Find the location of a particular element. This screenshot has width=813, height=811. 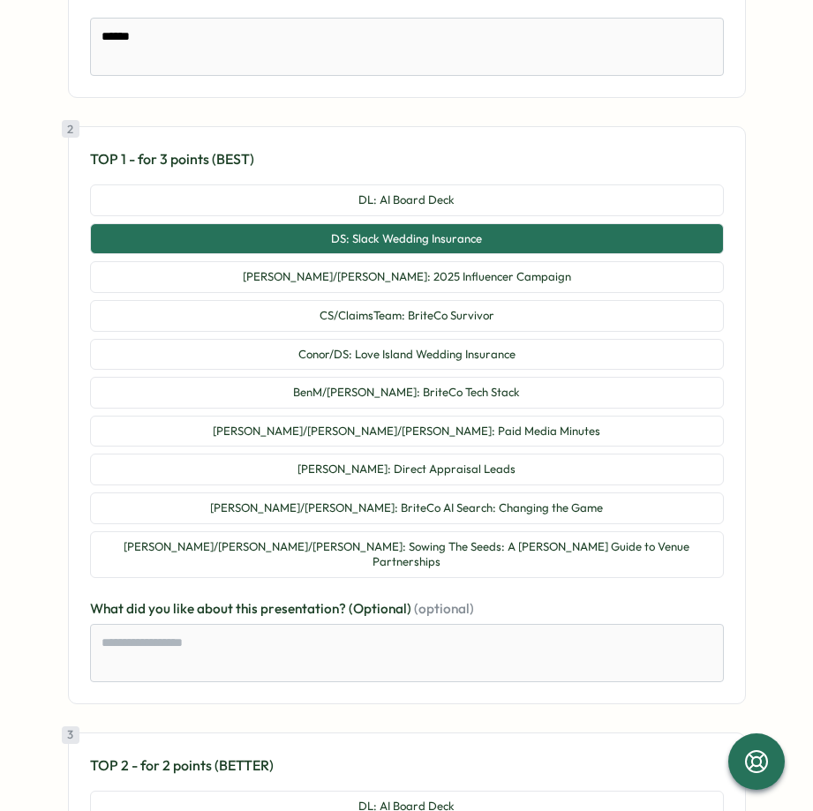

span: (Optional) is located at coordinates (381, 608).